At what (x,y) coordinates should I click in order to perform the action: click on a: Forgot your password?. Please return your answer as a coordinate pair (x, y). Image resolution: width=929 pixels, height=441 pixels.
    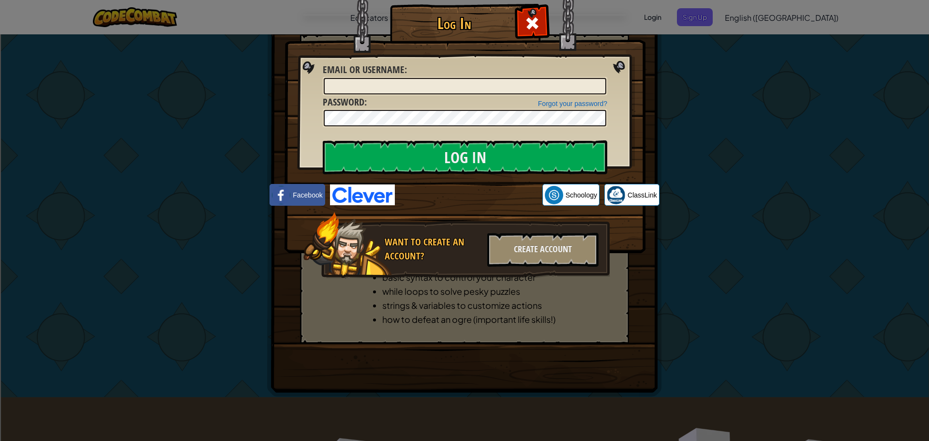
    Looking at the image, I should click on (572, 104).